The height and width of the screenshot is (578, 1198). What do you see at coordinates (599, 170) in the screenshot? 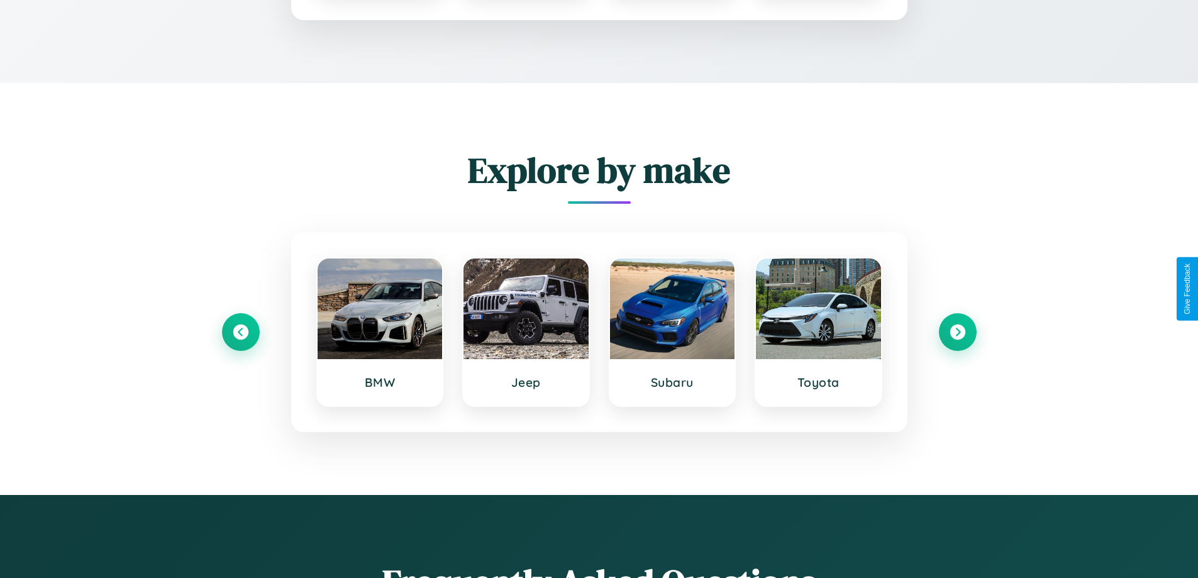
I see `h2: Explore by make` at bounding box center [599, 170].